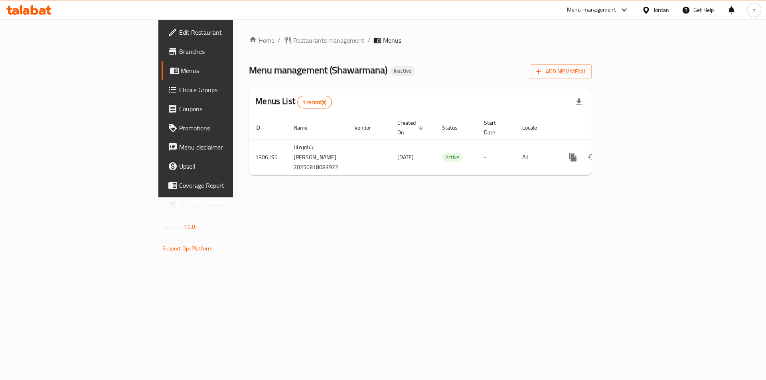 This screenshot has height=380, width=766. Describe the element at coordinates (318, 70) in the screenshot. I see `span: Menu management ( Shawarmana )` at that location.